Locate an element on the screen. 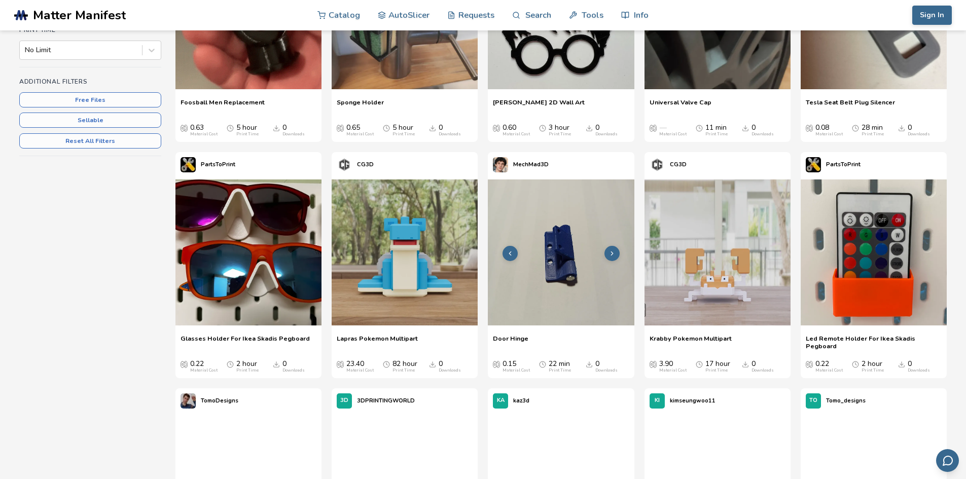  img: CG3D's profile is located at coordinates (344, 165).